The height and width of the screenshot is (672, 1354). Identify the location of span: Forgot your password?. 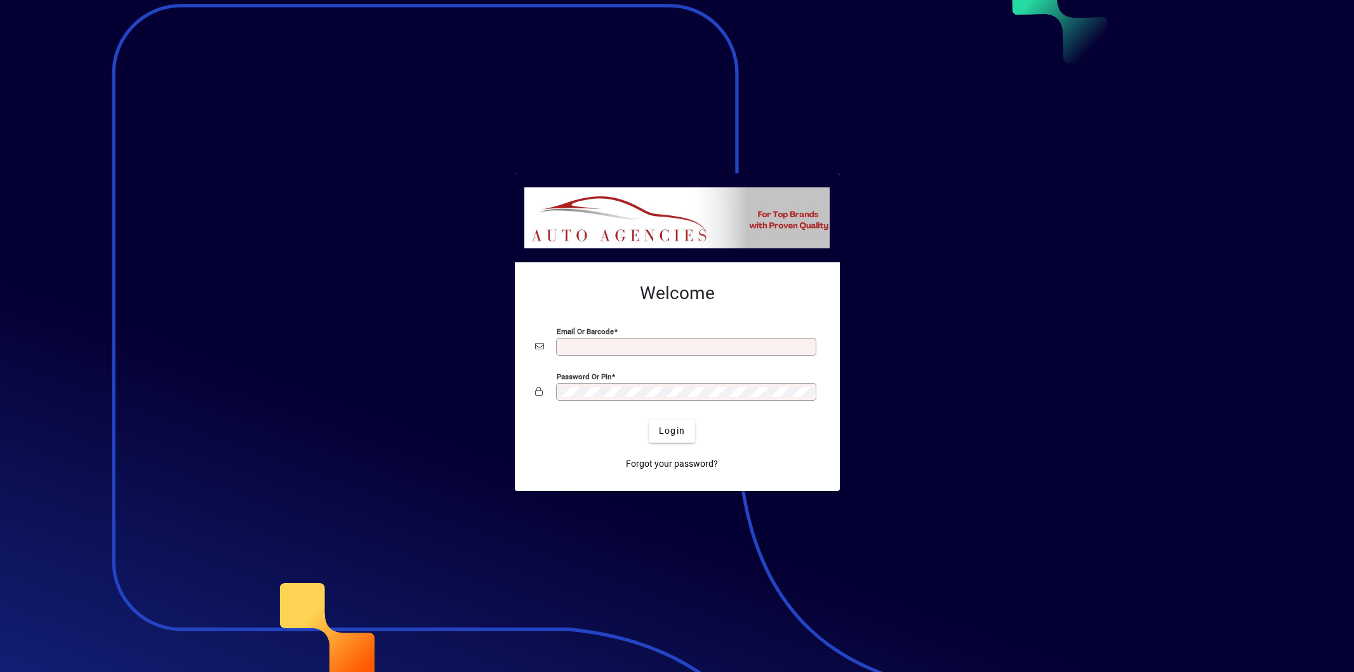
(672, 463).